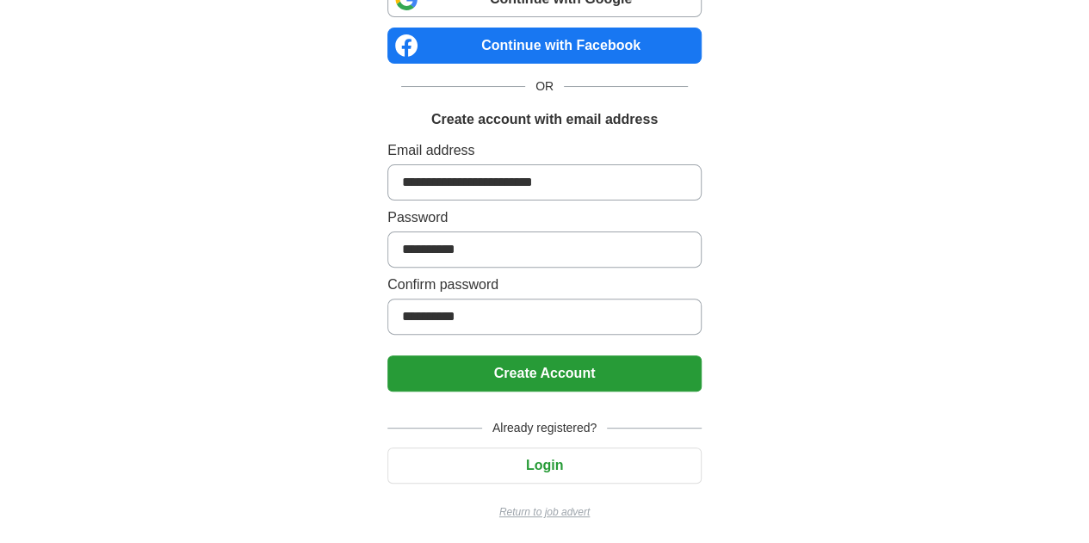  Describe the element at coordinates (544, 285) in the screenshot. I see `label: Confirm password` at that location.